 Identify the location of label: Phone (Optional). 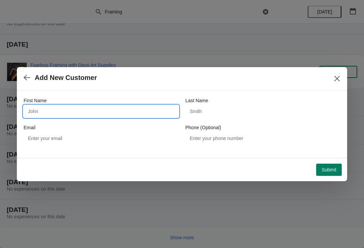
(203, 127).